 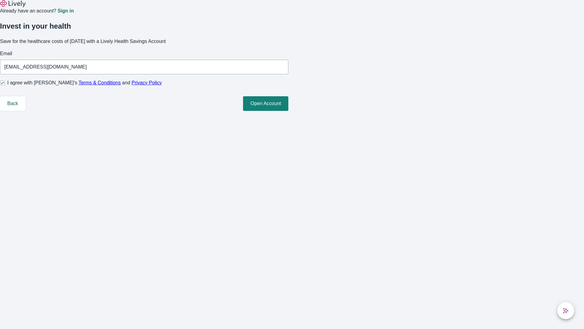 What do you see at coordinates (65, 11) in the screenshot?
I see `div: Sign in` at bounding box center [65, 11].